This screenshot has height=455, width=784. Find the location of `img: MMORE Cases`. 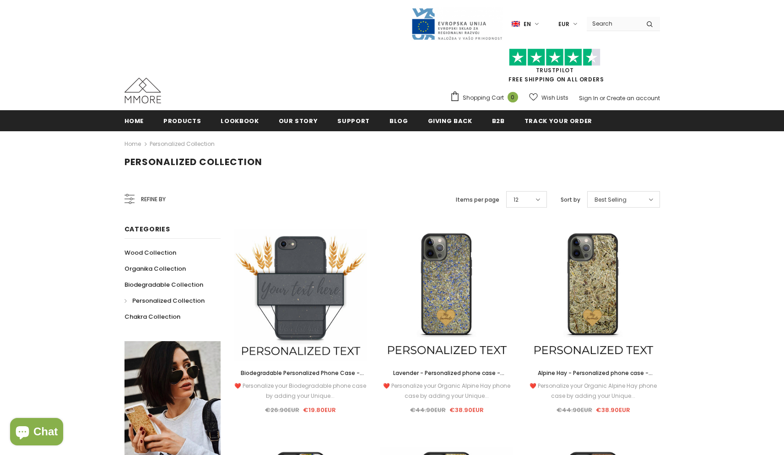

img: MMORE Cases is located at coordinates (143, 91).